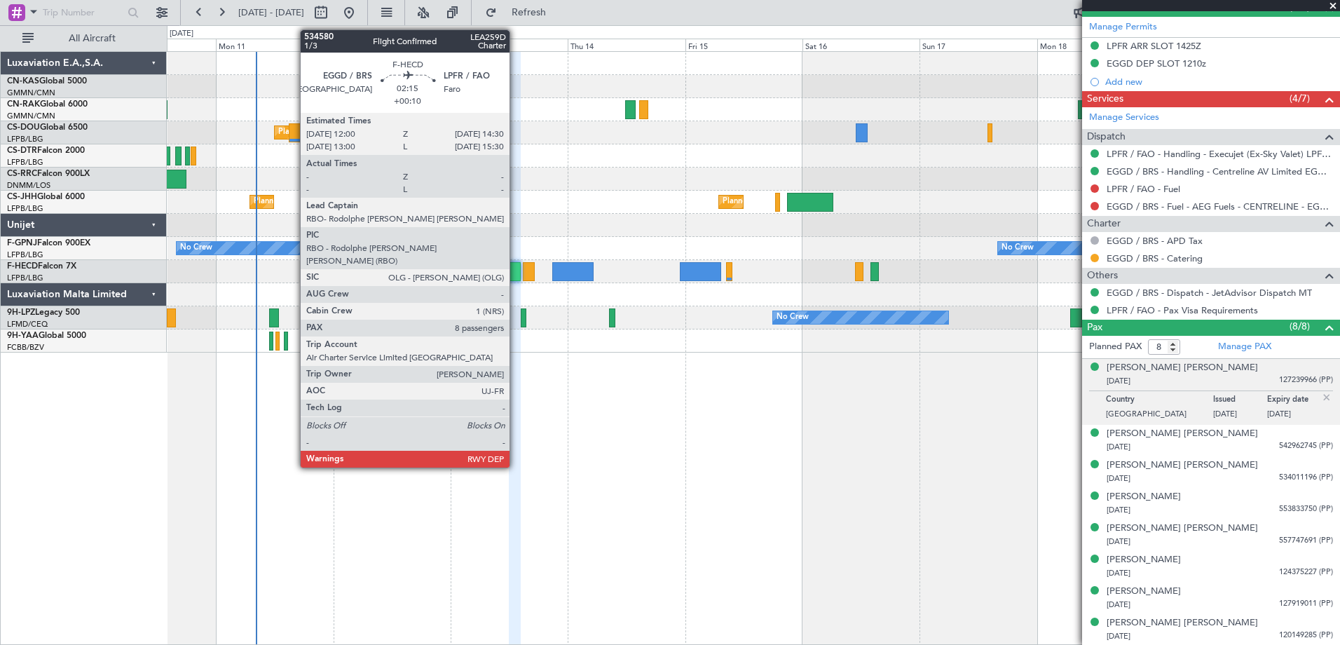 Image resolution: width=1340 pixels, height=645 pixels. What do you see at coordinates (1106, 137) in the screenshot?
I see `span: Dispatch` at bounding box center [1106, 137].